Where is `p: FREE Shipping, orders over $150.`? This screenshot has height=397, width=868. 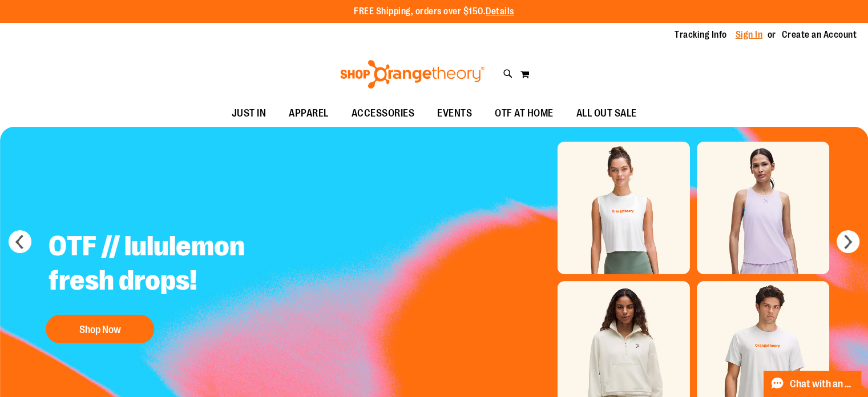
p: FREE Shipping, orders over $150. is located at coordinates (434, 11).